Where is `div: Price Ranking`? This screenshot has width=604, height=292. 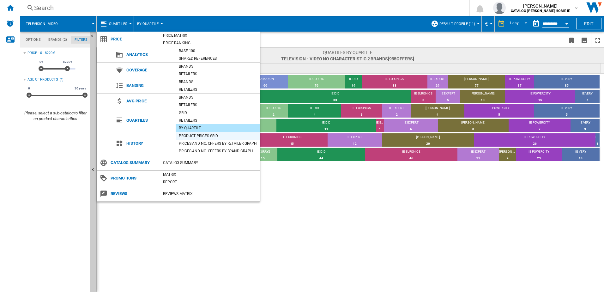 div: Price Ranking is located at coordinates (210, 43).